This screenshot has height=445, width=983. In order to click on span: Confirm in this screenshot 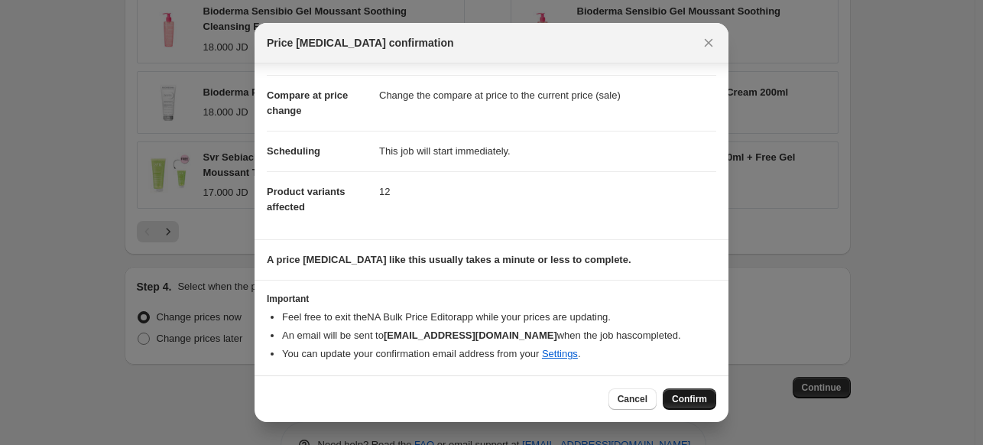, I will do `click(690, 399)`.